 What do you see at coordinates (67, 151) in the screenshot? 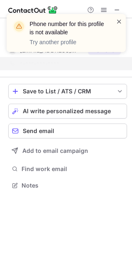
I see `button: Add to email campaign` at bounding box center [67, 151].